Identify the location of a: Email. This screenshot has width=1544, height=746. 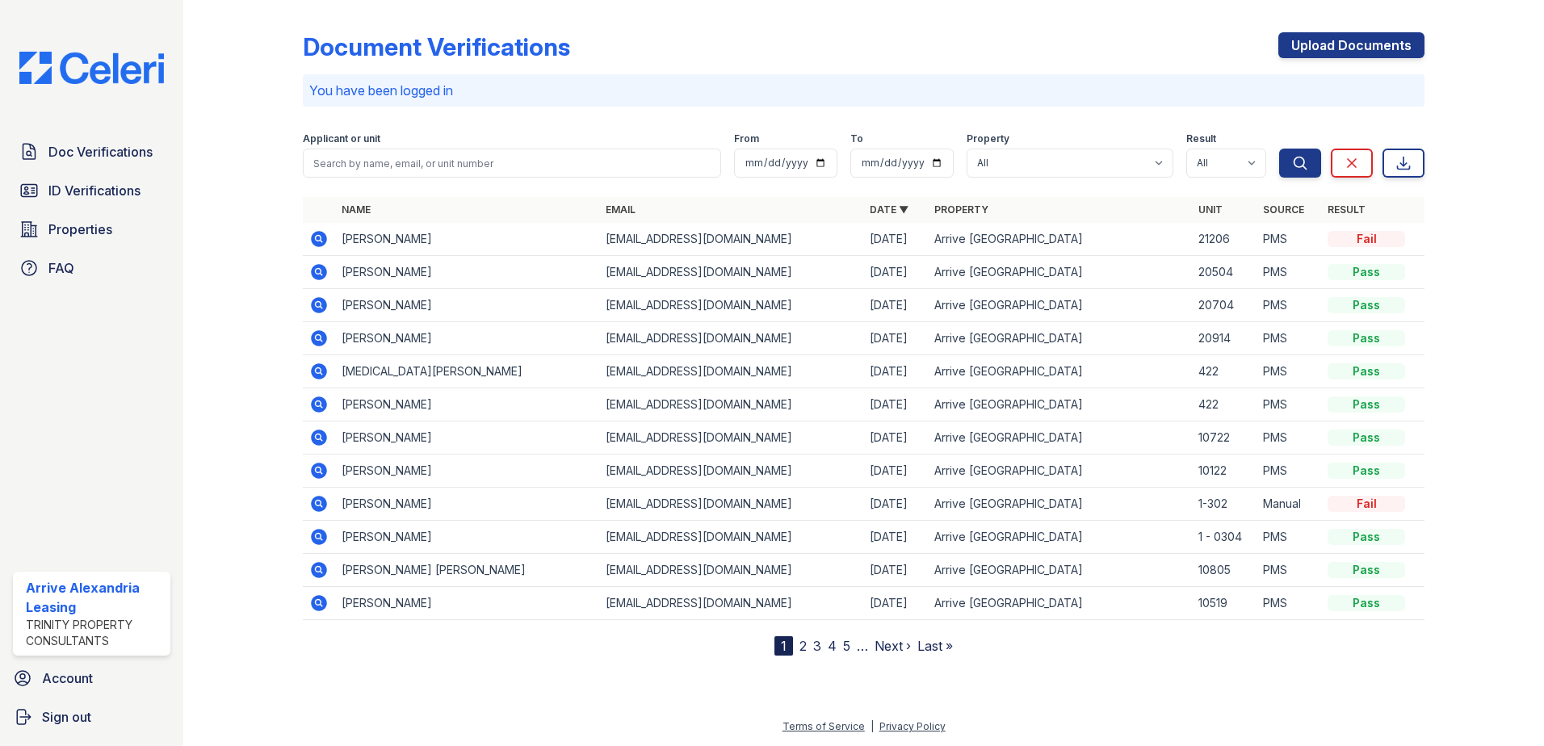
(620, 209).